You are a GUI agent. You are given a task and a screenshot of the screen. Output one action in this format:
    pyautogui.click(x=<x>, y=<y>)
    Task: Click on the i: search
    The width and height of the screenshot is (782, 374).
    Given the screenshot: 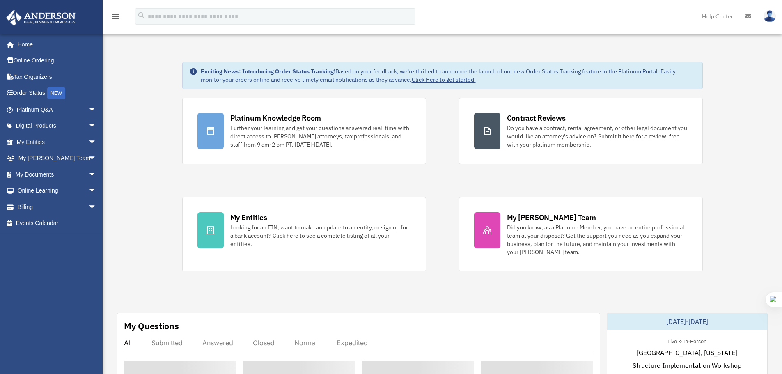 What is the action you would take?
    pyautogui.click(x=142, y=16)
    